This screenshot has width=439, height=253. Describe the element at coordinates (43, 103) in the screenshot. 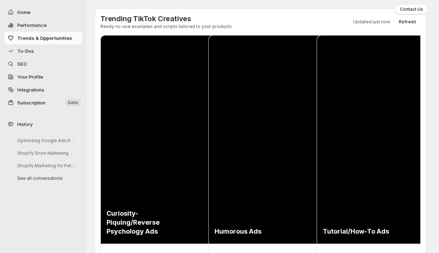

I see `button: Subscription` at that location.